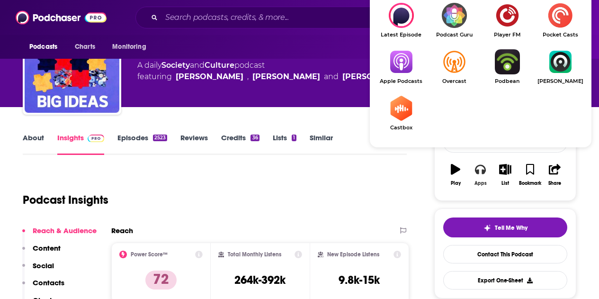  I want to click on a: OvercastOvercast, so click(454, 67).